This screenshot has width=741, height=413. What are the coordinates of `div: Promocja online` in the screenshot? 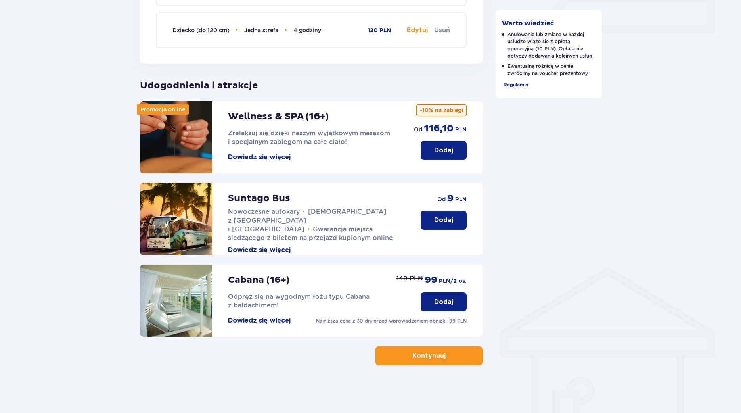 It's located at (163, 109).